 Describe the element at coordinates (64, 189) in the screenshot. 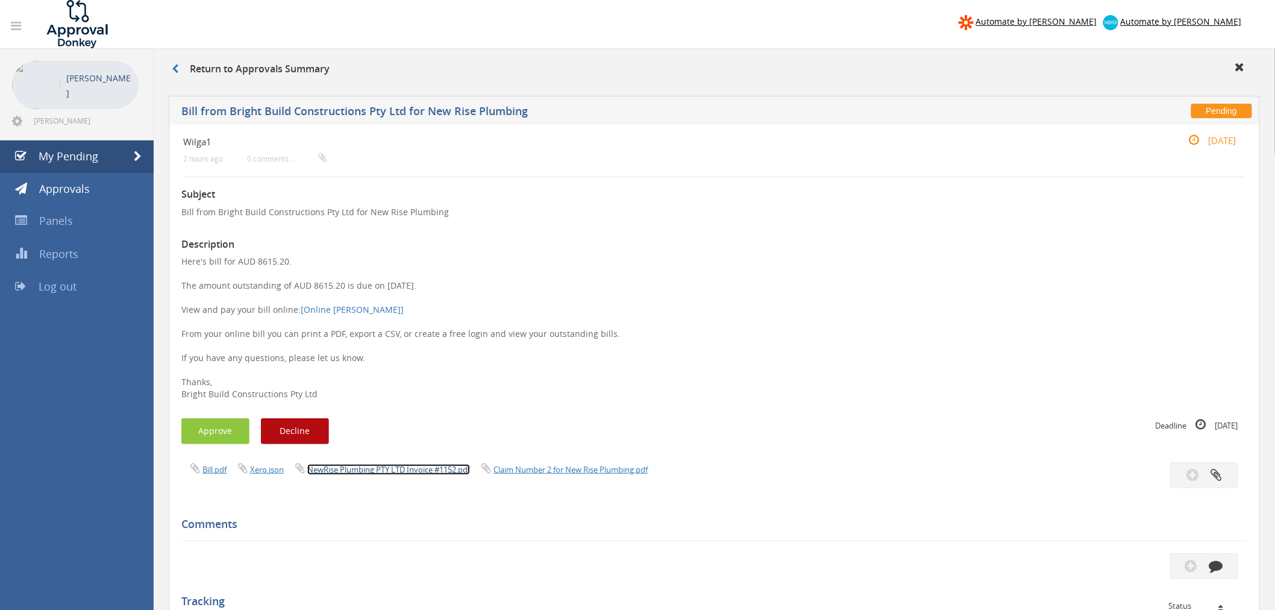

I see `span: Approvals` at that location.